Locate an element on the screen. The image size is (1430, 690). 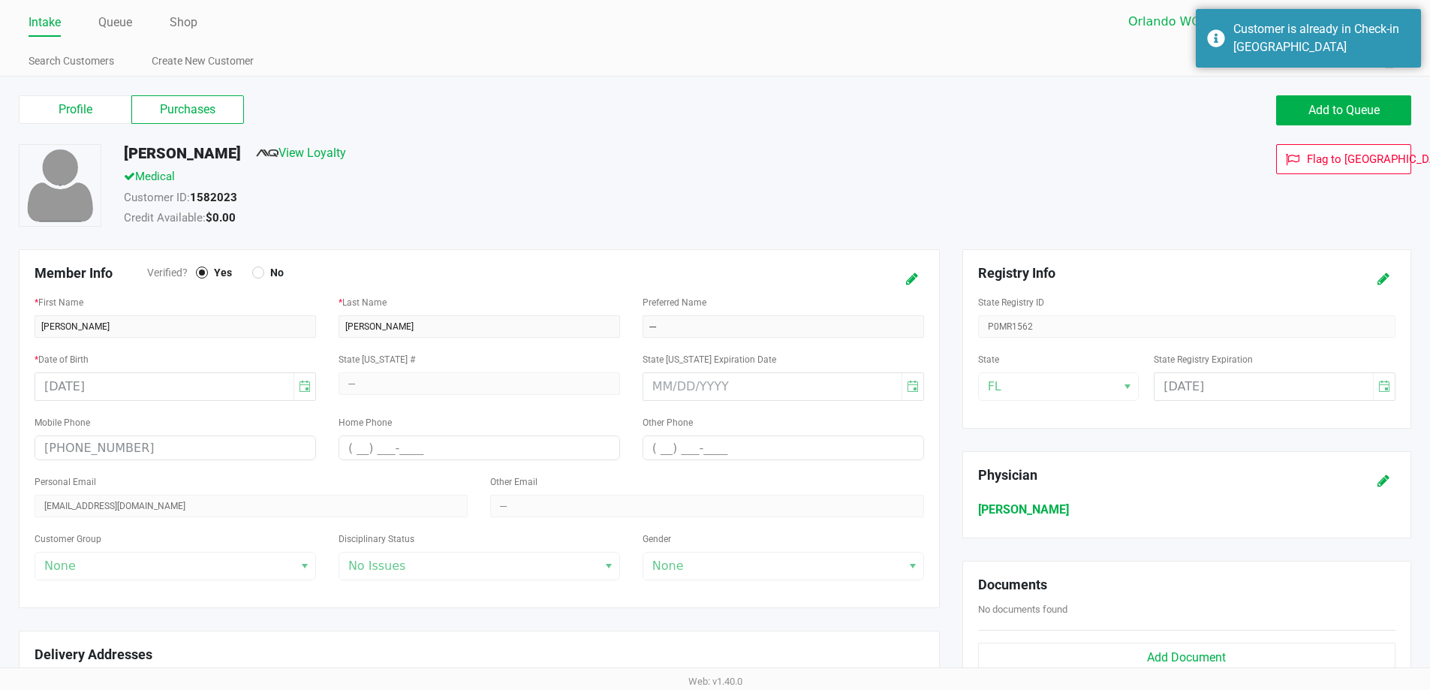
span: Add to Queue is located at coordinates (1344, 110).